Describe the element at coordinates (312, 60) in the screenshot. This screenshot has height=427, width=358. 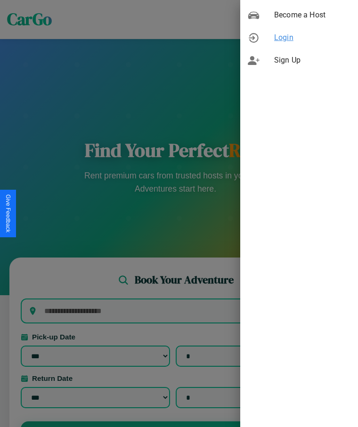
I see `span: Sign Up` at that location.